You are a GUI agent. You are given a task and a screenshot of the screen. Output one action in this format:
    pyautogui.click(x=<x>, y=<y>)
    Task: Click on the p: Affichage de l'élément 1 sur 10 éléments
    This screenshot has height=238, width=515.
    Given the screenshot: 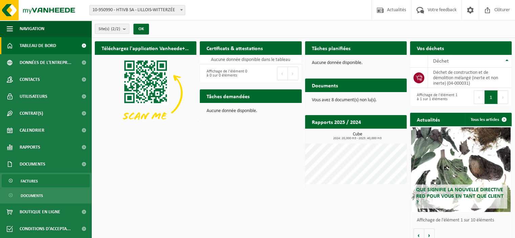 What is the action you would take?
    pyautogui.click(x=463, y=220)
    